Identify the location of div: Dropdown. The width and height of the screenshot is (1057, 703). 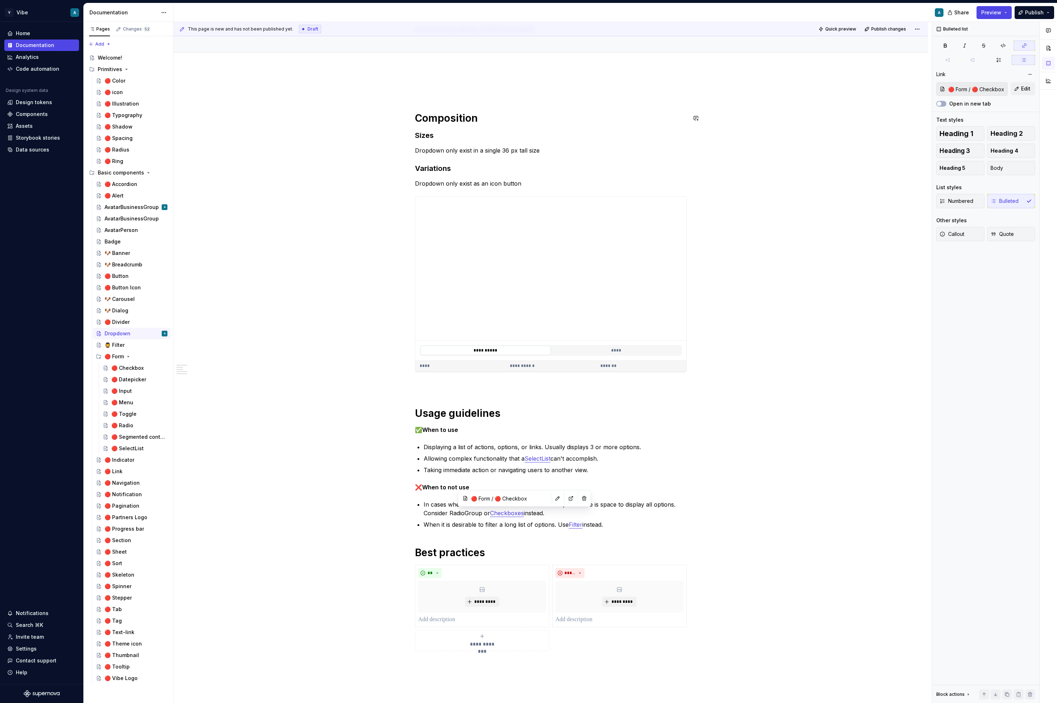
(117, 334).